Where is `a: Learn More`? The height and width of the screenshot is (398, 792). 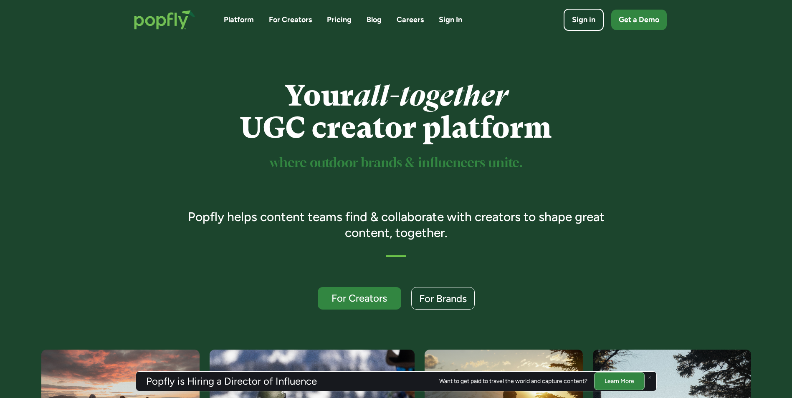
a: Learn More is located at coordinates (619, 381).